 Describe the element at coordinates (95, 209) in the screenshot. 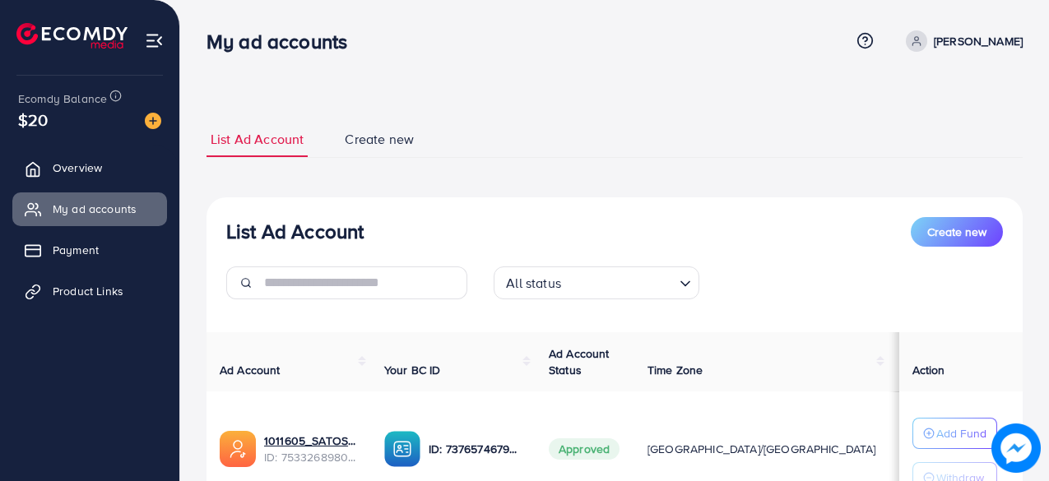

I see `span: My ad accounts` at that location.